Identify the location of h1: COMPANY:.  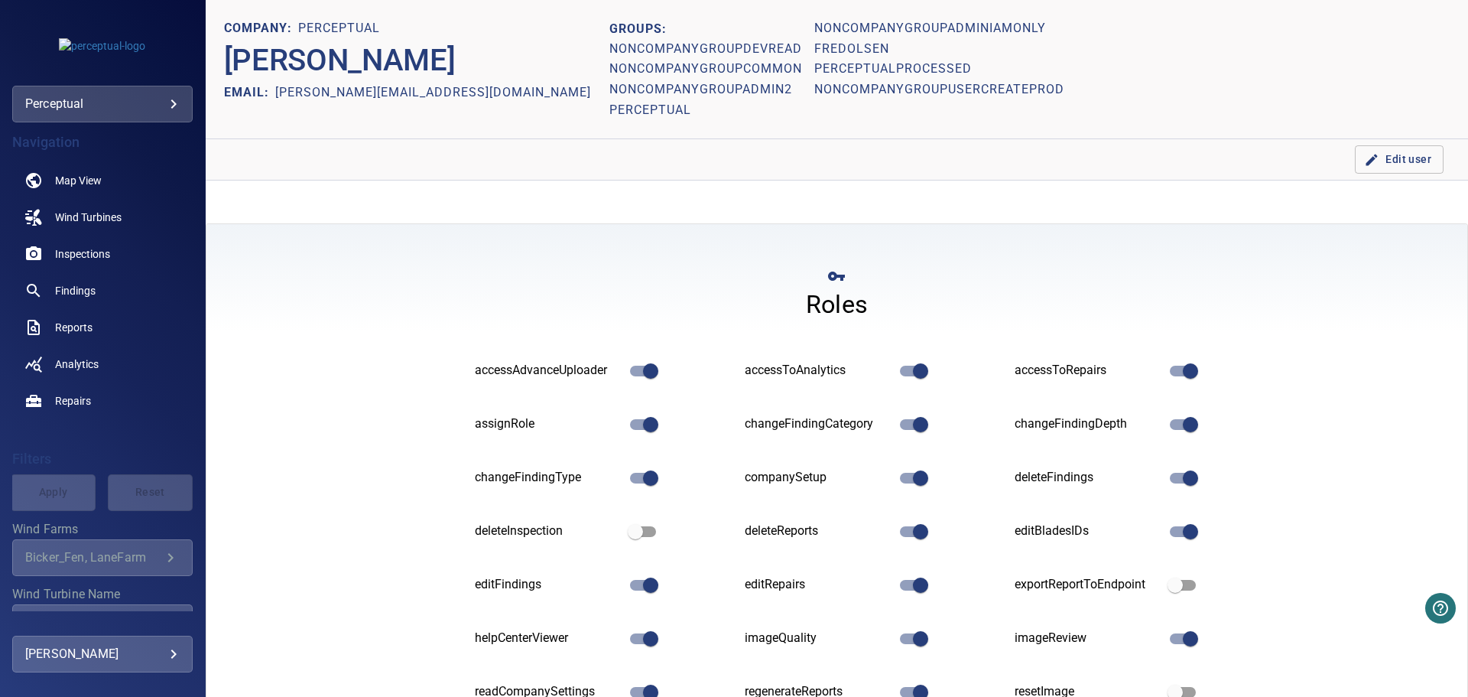
(261, 28).